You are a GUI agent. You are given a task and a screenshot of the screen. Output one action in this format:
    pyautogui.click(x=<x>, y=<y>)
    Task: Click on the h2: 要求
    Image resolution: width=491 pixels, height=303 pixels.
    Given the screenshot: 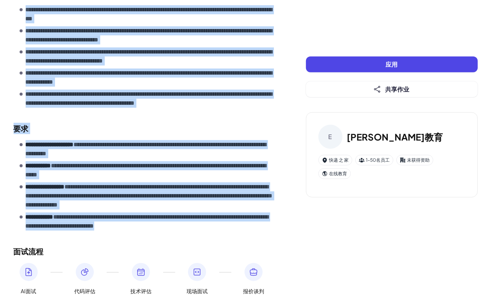 What is the action you would take?
    pyautogui.click(x=145, y=128)
    